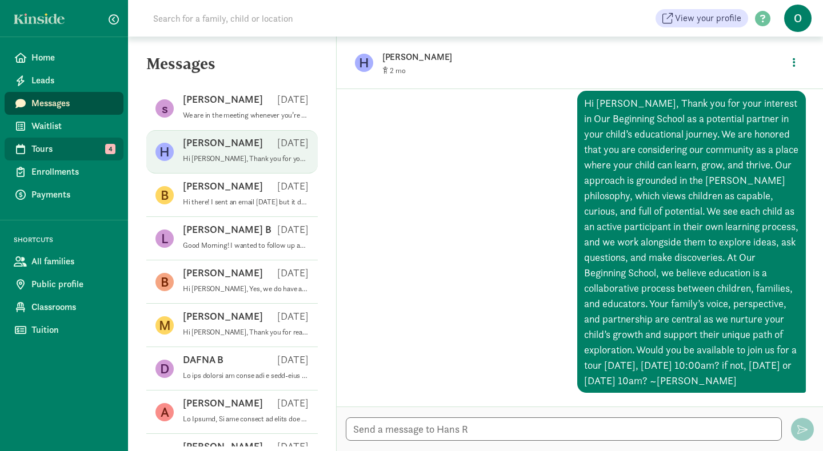  I want to click on figure: A, so click(165, 413).